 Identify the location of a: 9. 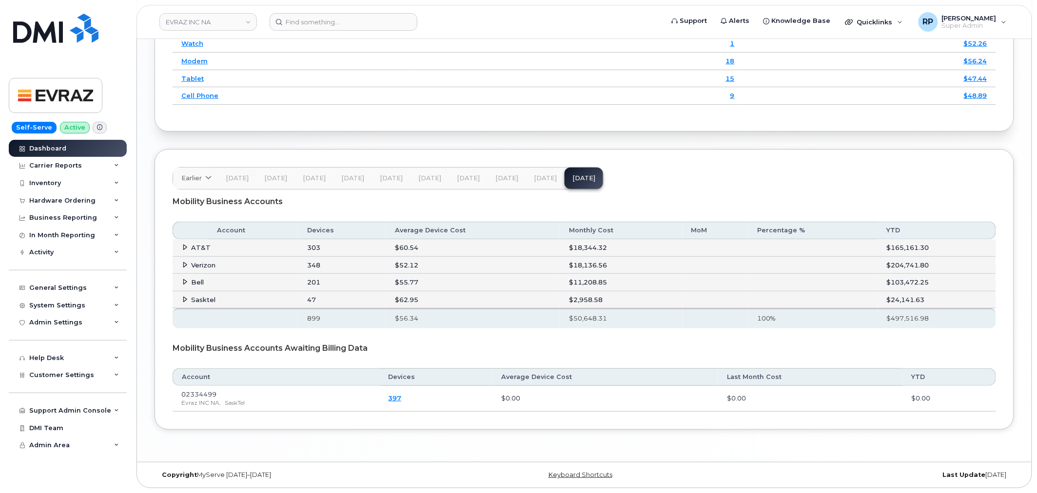
(732, 96).